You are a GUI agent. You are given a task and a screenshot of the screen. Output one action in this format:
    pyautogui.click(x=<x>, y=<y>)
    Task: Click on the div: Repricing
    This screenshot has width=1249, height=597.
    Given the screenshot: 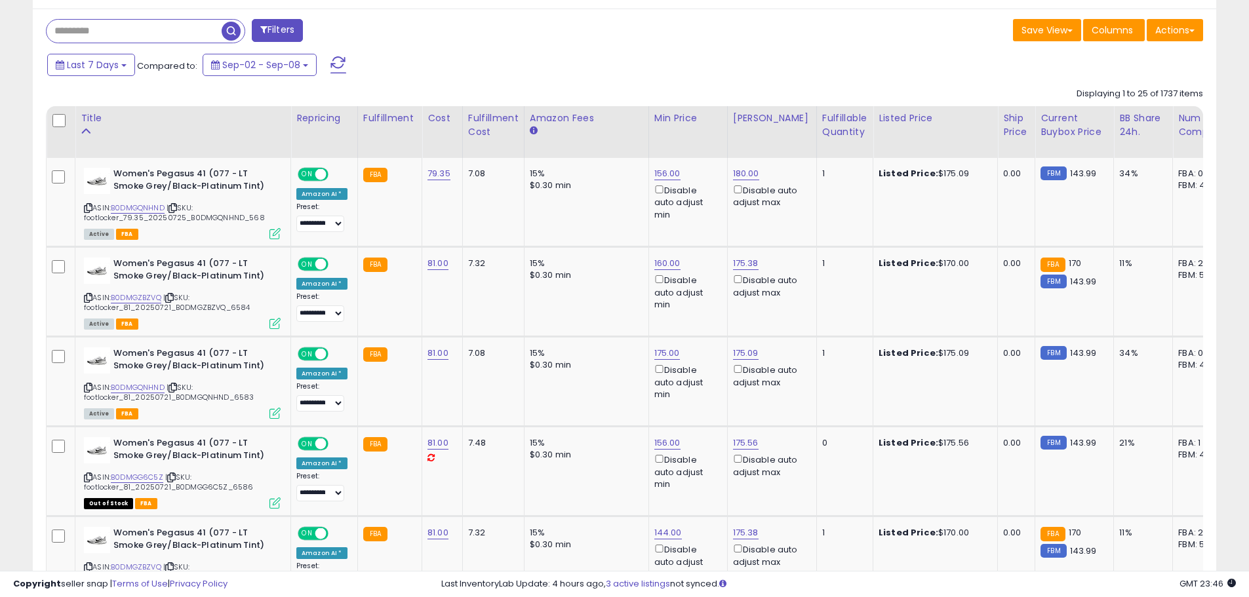 What is the action you would take?
    pyautogui.click(x=324, y=118)
    